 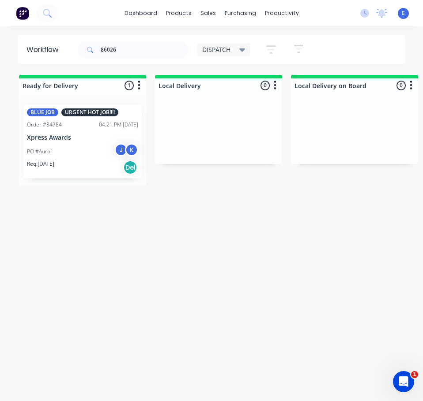 I want to click on span: DISPATCH, so click(x=216, y=49).